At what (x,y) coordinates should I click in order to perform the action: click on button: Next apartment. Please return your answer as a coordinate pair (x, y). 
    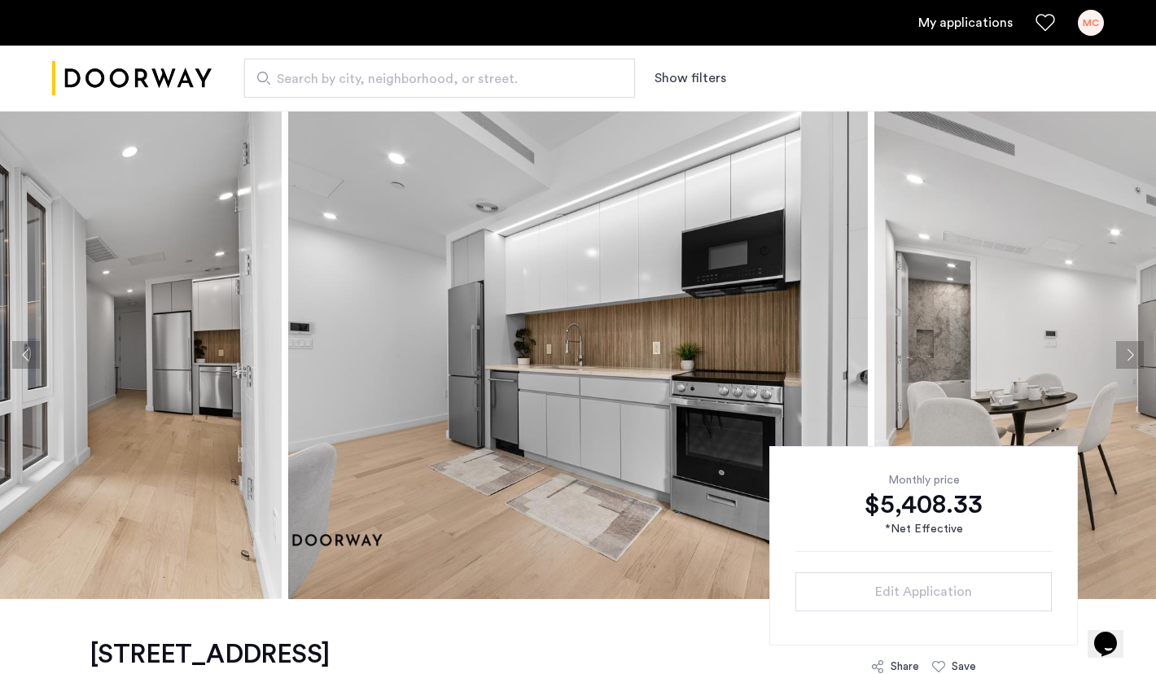
    Looking at the image, I should click on (1130, 355).